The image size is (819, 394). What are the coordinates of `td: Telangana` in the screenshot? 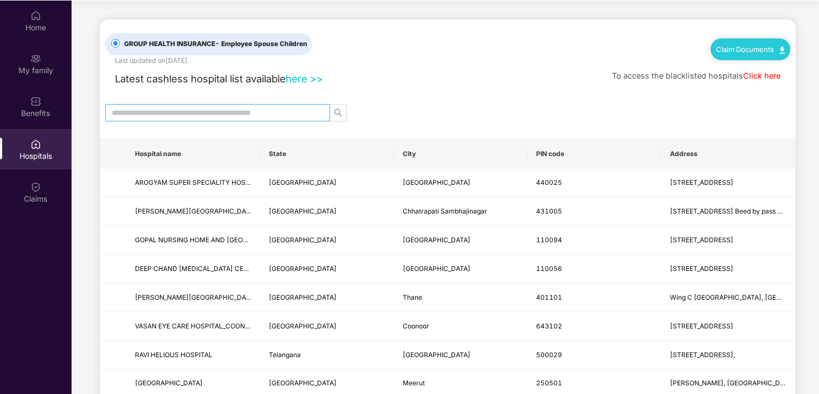 It's located at (327, 355).